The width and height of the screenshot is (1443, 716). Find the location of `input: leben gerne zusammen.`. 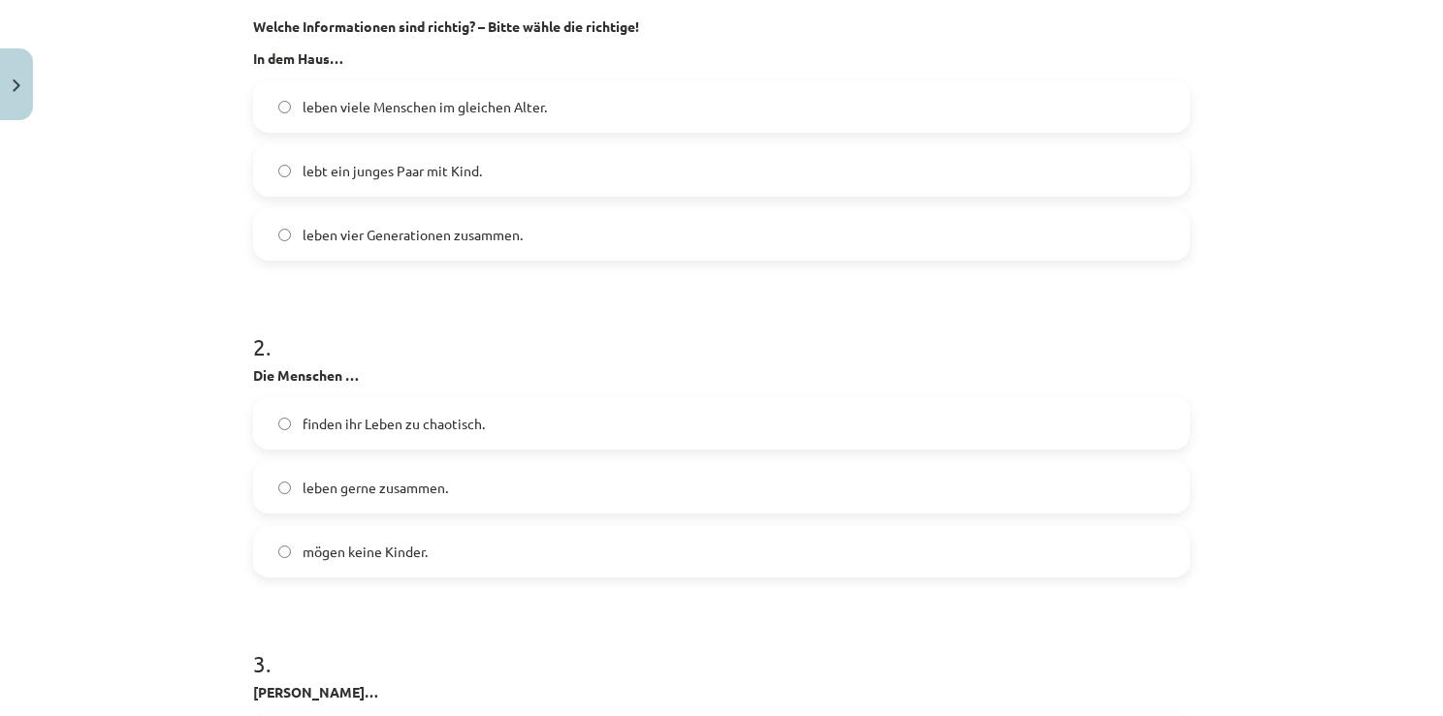

input: leben gerne zusammen. is located at coordinates (284, 488).